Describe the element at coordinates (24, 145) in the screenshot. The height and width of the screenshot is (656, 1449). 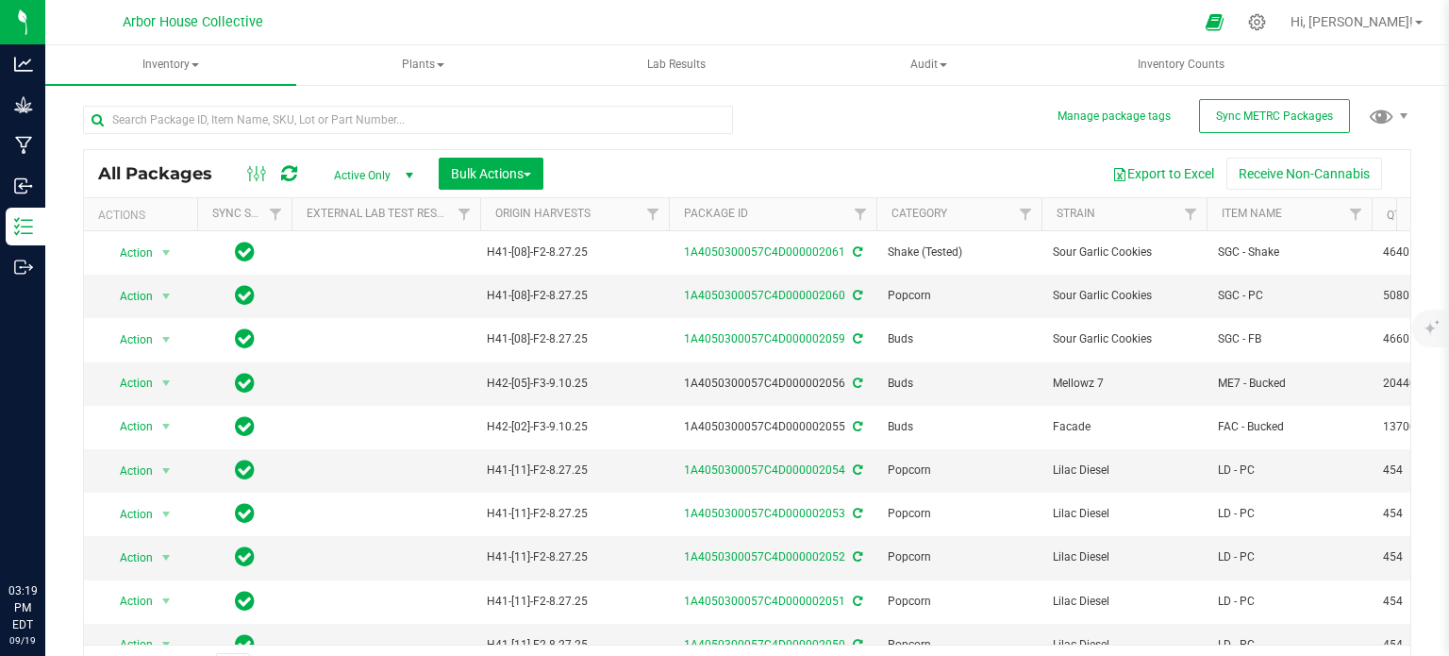
I see `inline-svg: Manufacturing` at that location.